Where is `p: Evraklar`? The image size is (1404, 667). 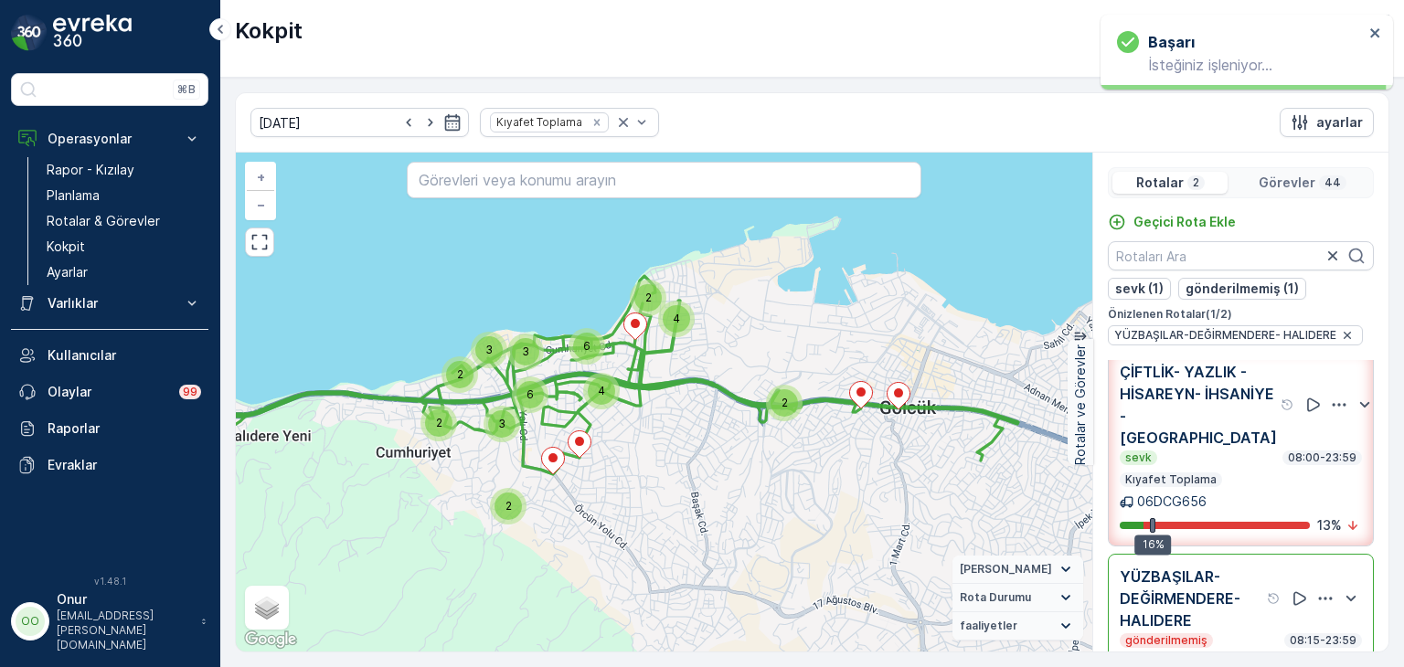
p: Evraklar is located at coordinates (124, 465).